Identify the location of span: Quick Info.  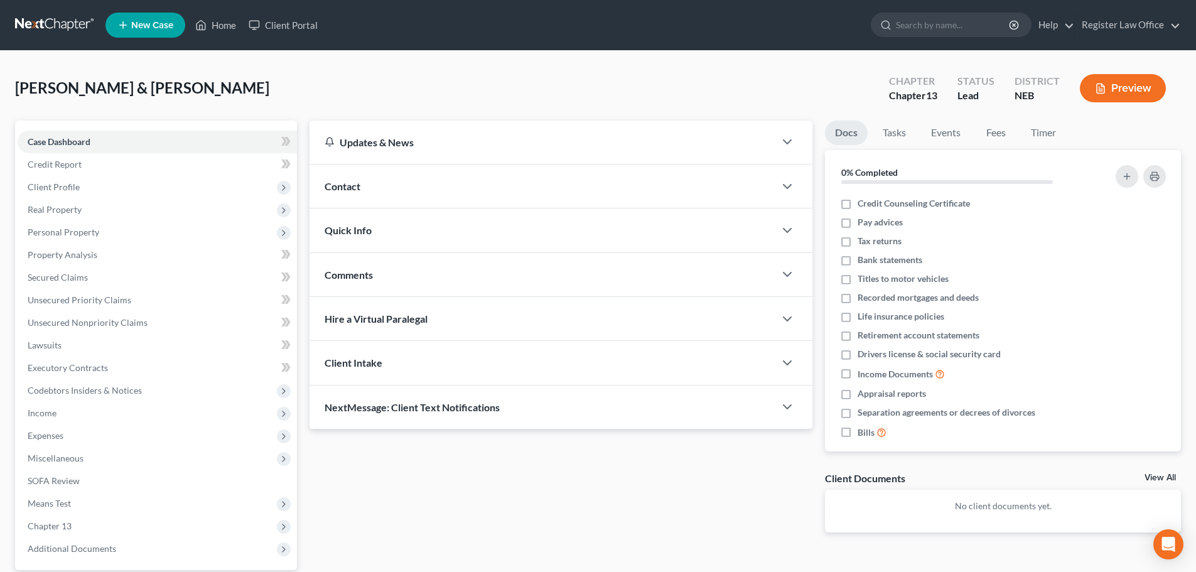
(348, 230).